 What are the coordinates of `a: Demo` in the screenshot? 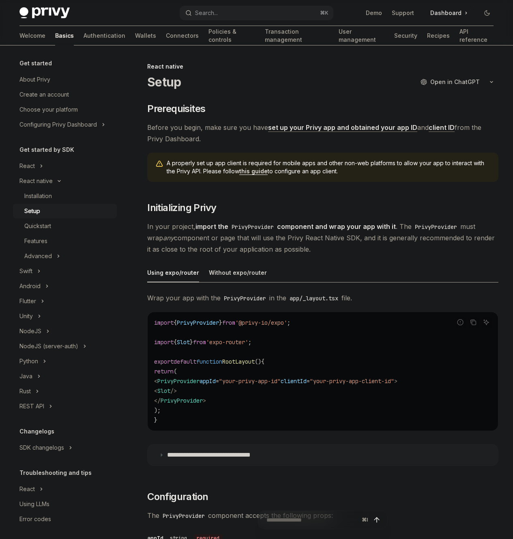 It's located at (374, 13).